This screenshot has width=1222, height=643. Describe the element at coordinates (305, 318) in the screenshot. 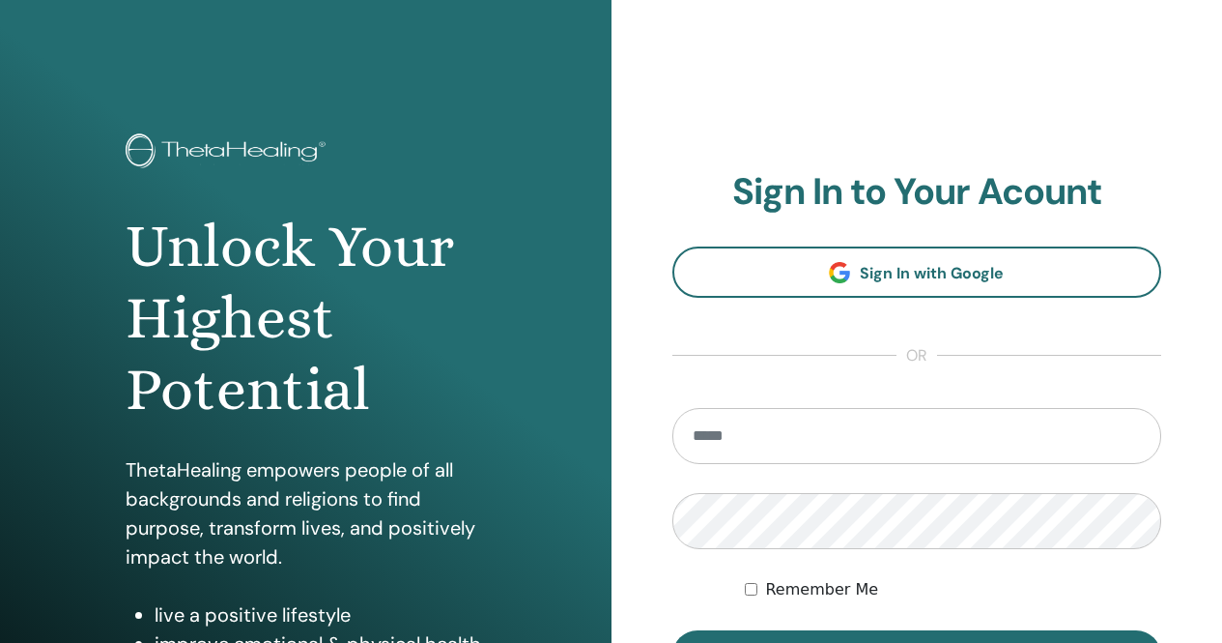

I see `h1: Unlock Your Highest Potential` at that location.